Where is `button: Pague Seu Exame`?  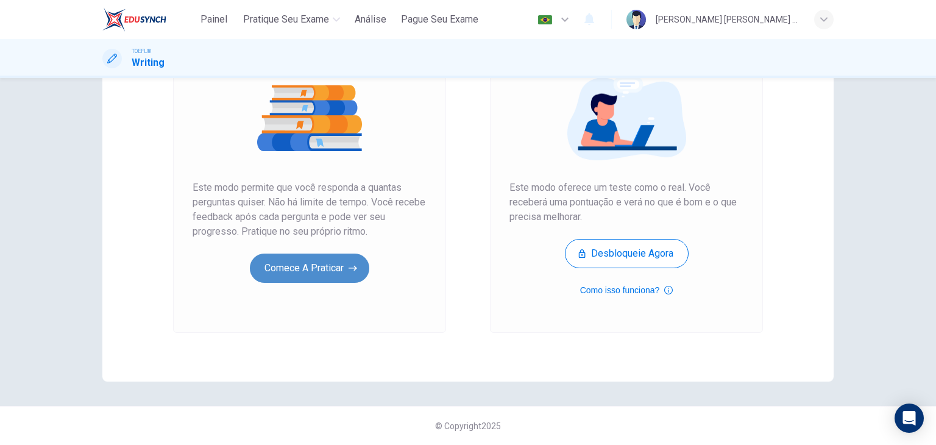 button: Pague Seu Exame is located at coordinates (439, 19).